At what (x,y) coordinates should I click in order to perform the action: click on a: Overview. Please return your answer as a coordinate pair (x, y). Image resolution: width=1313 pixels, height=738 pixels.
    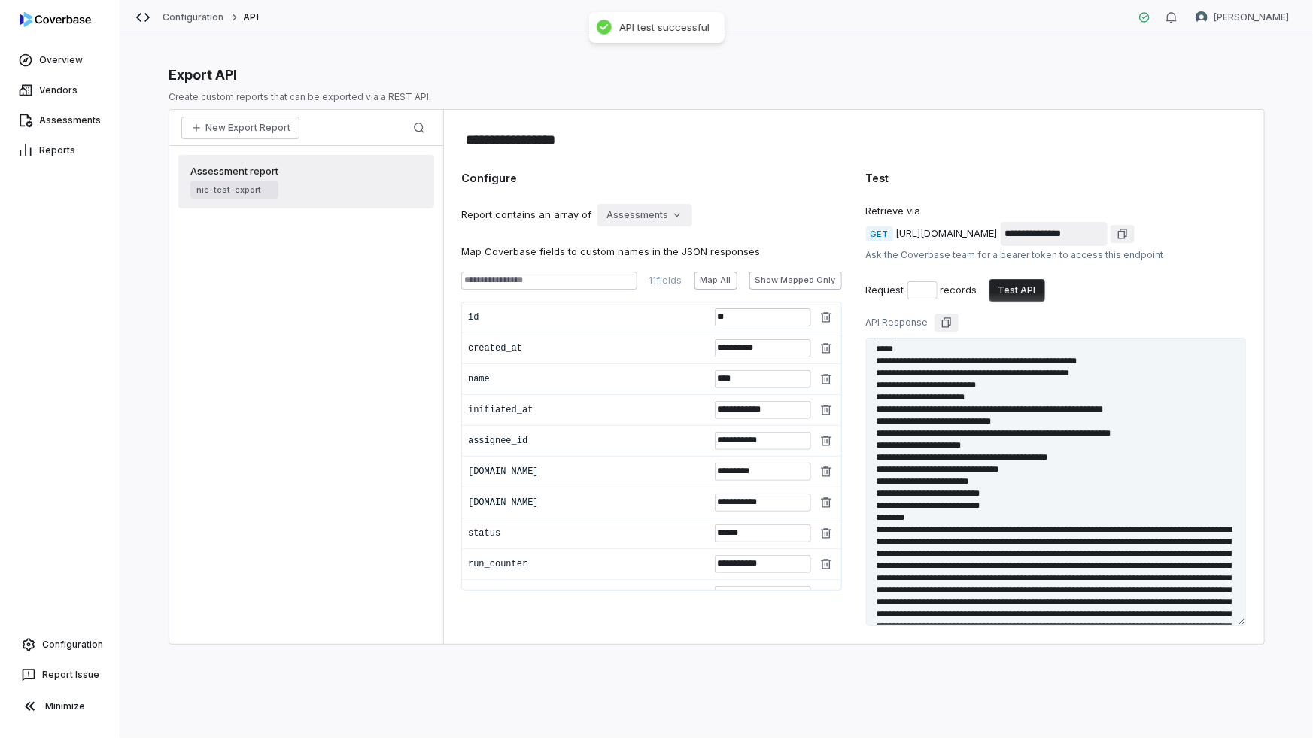
    Looking at the image, I should click on (59, 60).